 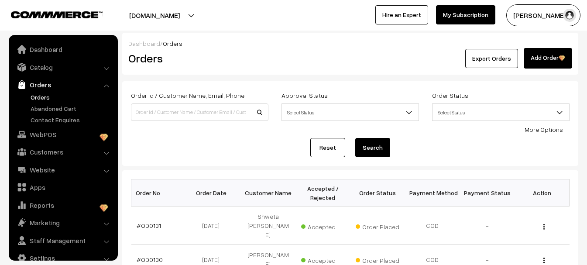 What do you see at coordinates (63, 134) in the screenshot?
I see `a: WebPOS` at bounding box center [63, 134].